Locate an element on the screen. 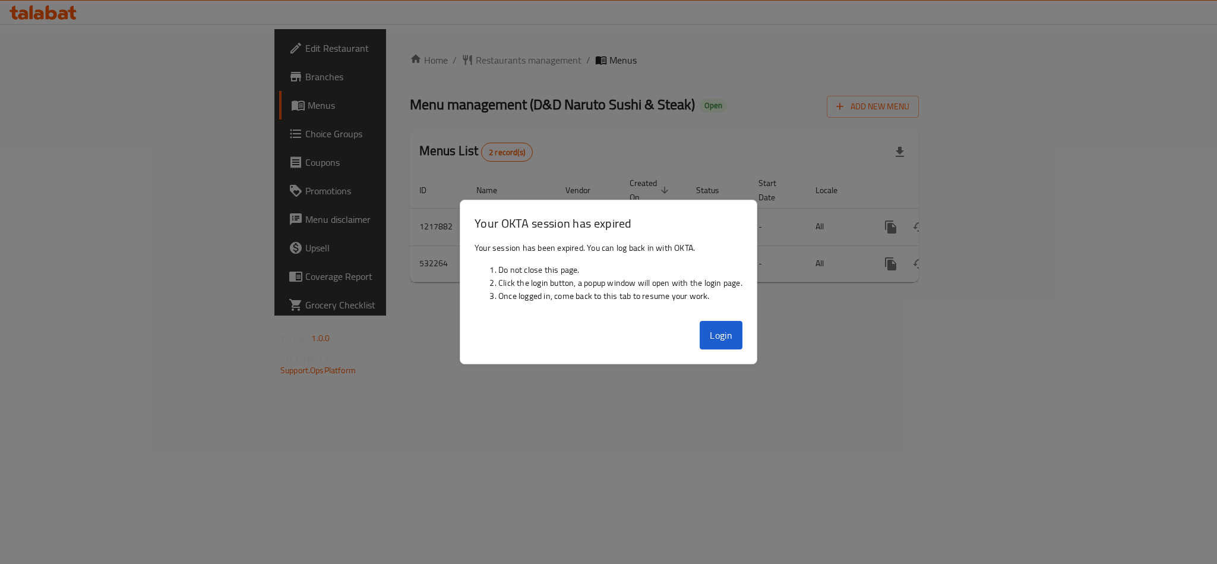 The width and height of the screenshot is (1217, 564). button: Login is located at coordinates (721, 335).